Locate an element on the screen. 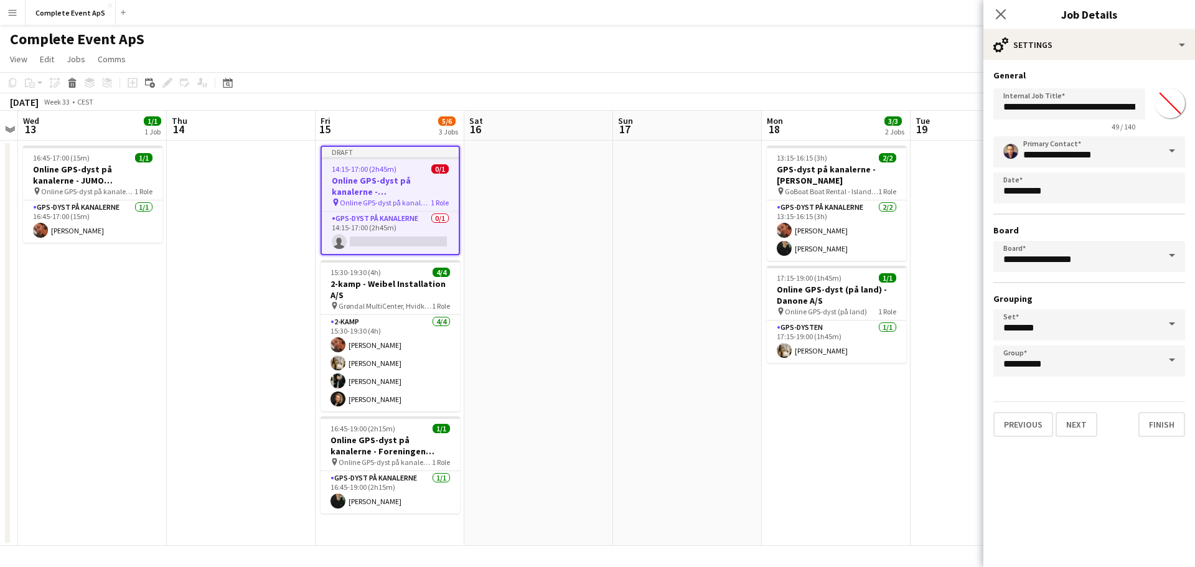  span: 19 is located at coordinates (922, 129).